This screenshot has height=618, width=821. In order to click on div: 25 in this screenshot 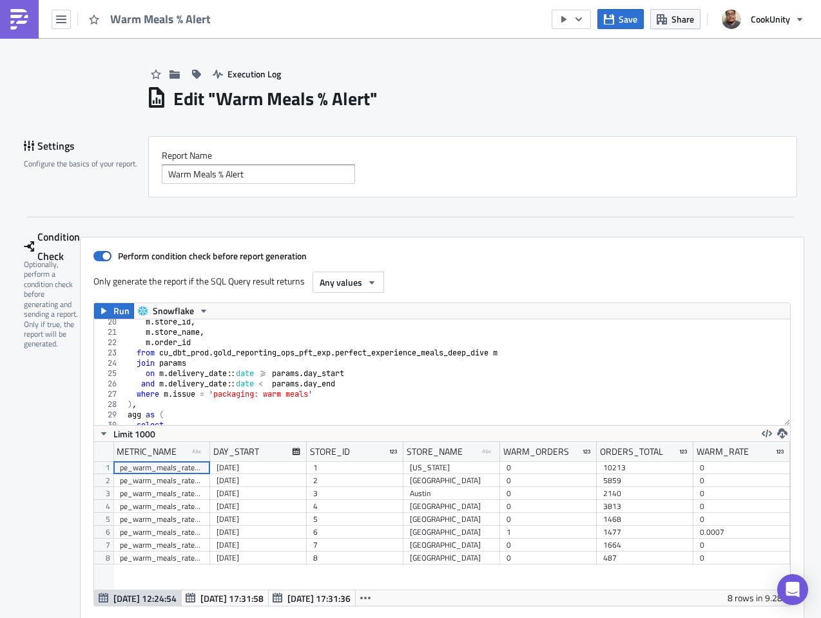, I will do `click(110, 373)`.